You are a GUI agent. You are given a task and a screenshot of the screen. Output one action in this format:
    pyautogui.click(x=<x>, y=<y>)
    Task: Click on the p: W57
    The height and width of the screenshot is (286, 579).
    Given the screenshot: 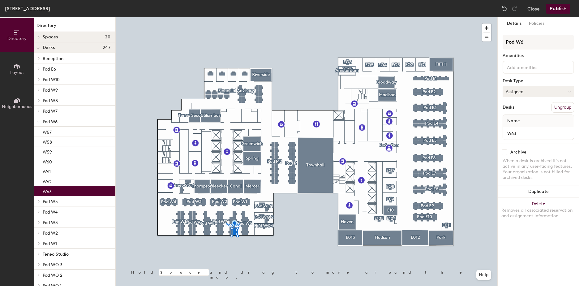 What is the action you would take?
    pyautogui.click(x=47, y=131)
    